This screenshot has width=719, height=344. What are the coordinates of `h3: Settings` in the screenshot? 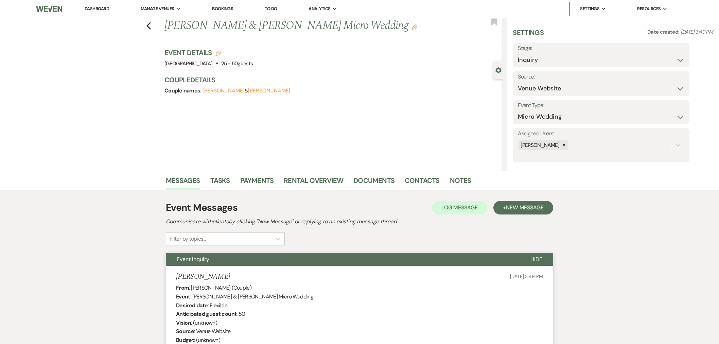 It's located at (528, 35).